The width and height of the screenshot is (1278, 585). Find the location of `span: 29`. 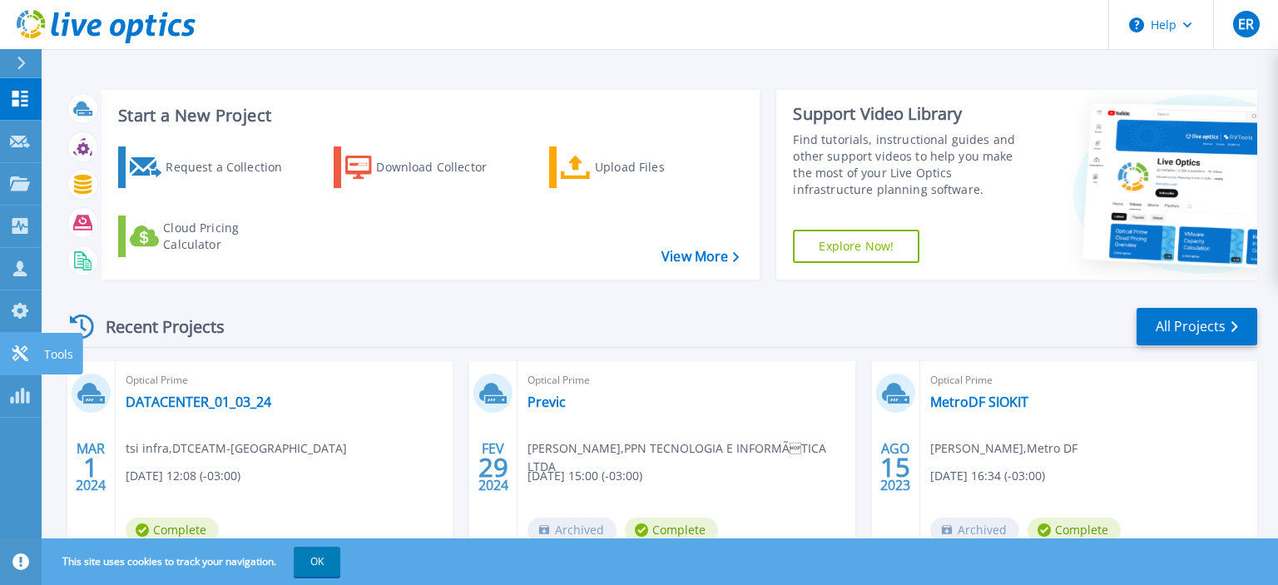

span: 29 is located at coordinates (493, 467).